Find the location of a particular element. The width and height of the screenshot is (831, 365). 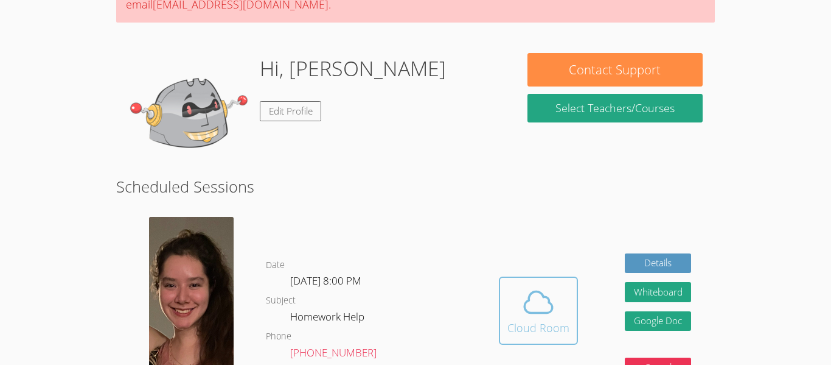

dt: Date is located at coordinates (275, 265).